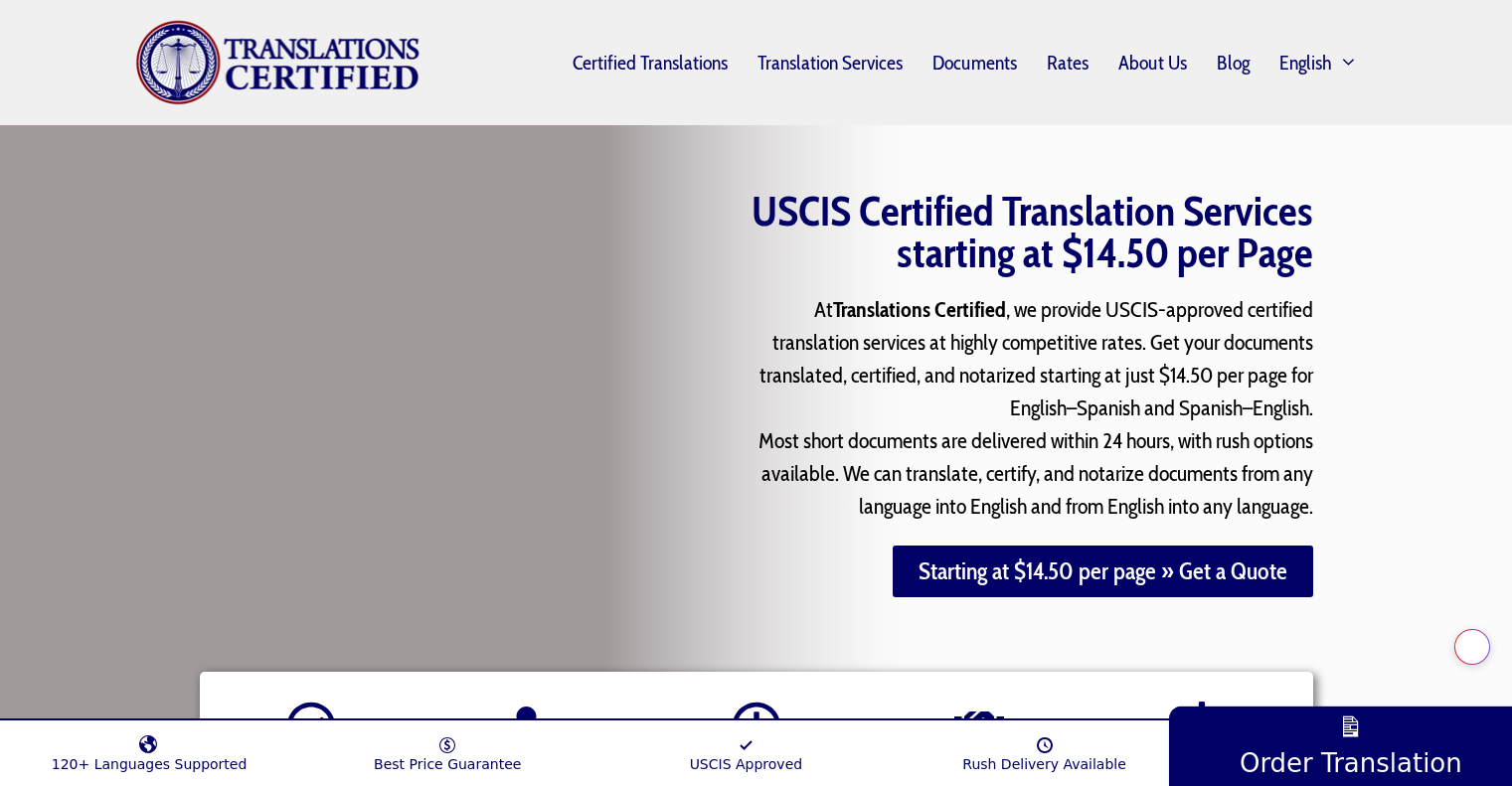 The width and height of the screenshot is (1512, 786). What do you see at coordinates (1305, 63) in the screenshot?
I see `span: English` at bounding box center [1305, 63].